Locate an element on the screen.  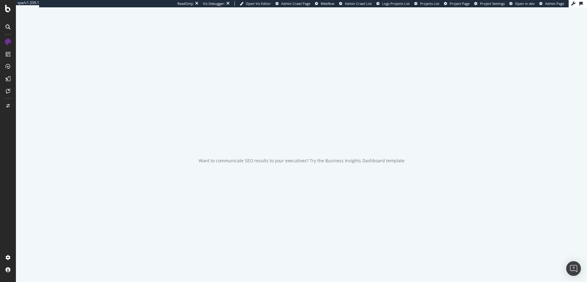
a: Project Settings is located at coordinates (489, 4).